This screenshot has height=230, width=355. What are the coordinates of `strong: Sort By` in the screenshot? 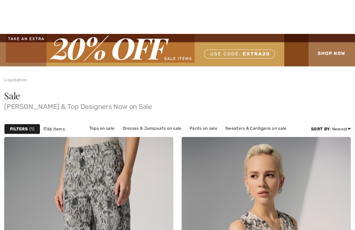 It's located at (320, 129).